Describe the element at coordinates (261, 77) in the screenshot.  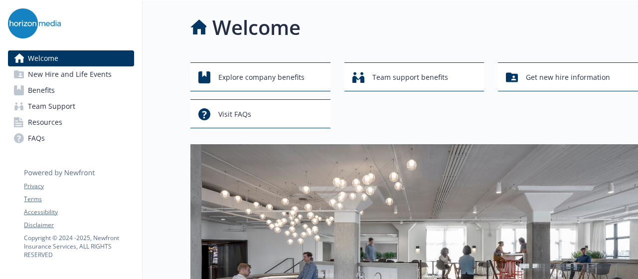
I see `span: Explore company benefits` at that location.